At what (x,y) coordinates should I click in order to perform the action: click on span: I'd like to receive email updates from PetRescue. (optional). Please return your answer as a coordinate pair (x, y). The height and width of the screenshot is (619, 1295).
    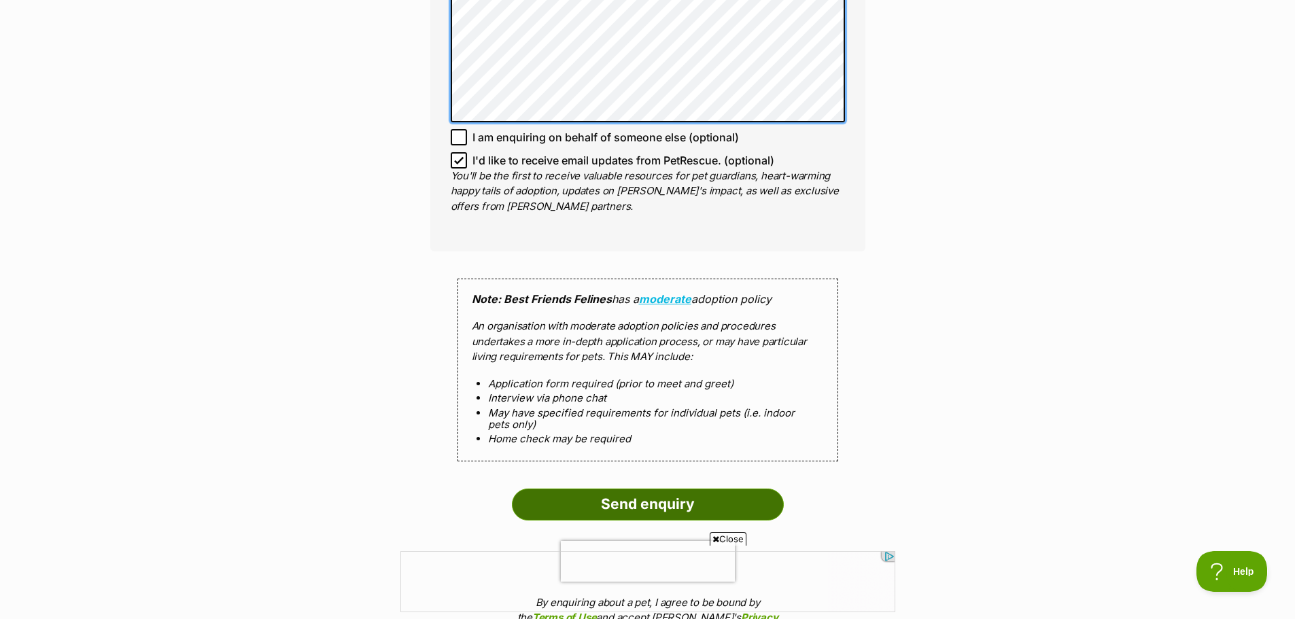
    Looking at the image, I should click on (623, 160).